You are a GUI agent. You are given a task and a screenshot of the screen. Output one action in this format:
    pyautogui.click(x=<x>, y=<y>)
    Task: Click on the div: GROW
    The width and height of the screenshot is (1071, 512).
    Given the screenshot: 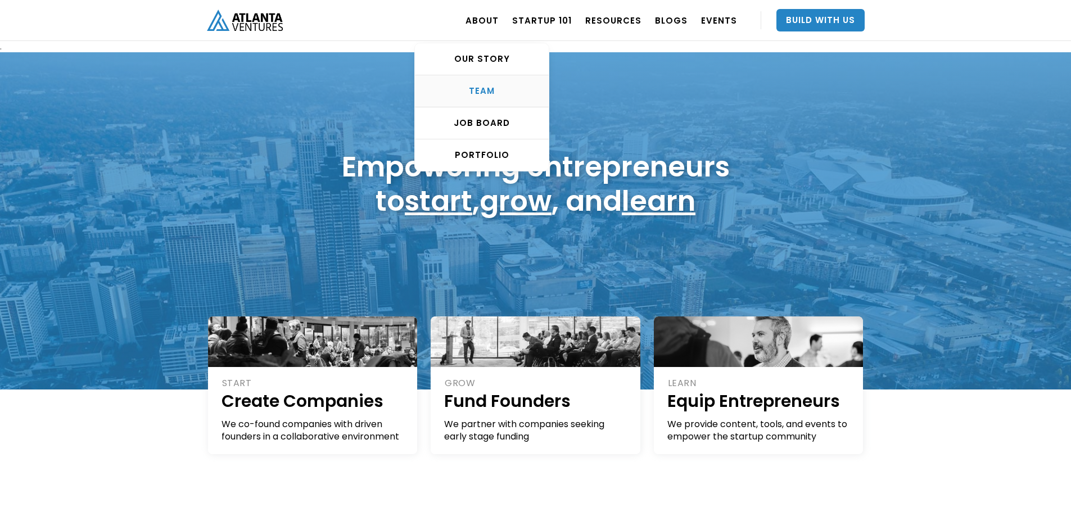 What is the action you would take?
    pyautogui.click(x=536, y=383)
    